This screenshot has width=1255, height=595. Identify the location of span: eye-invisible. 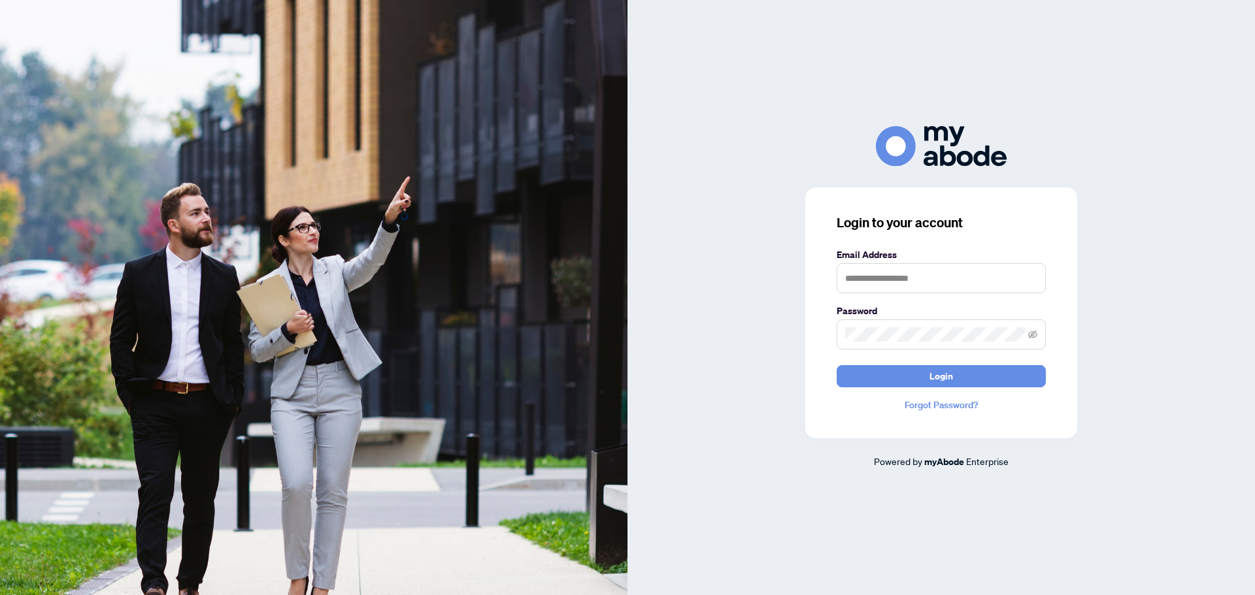
(1033, 335).